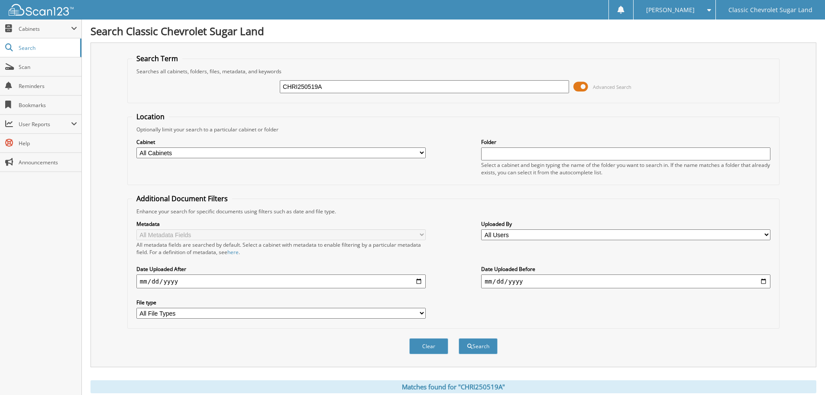 The image size is (825, 395). What do you see at coordinates (626, 224) in the screenshot?
I see `label: Uploaded By` at bounding box center [626, 224].